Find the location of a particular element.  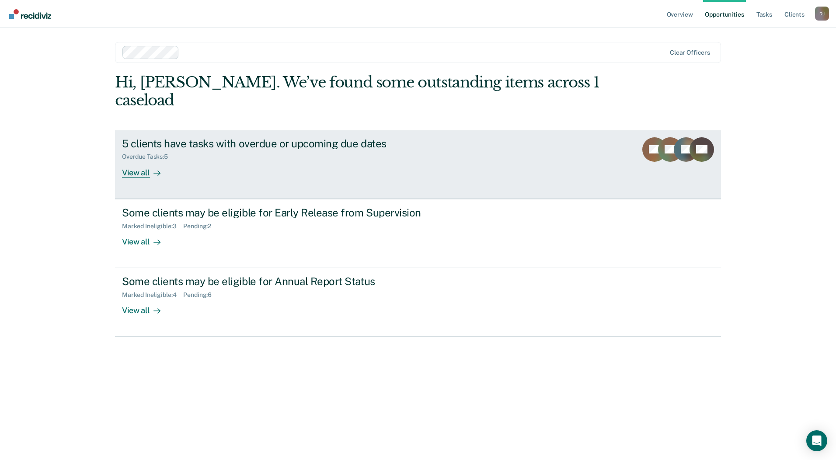

a: 5 clients have tasks with overdue or upcoming due datesOverdue Tasks:5View all is located at coordinates (418, 164).